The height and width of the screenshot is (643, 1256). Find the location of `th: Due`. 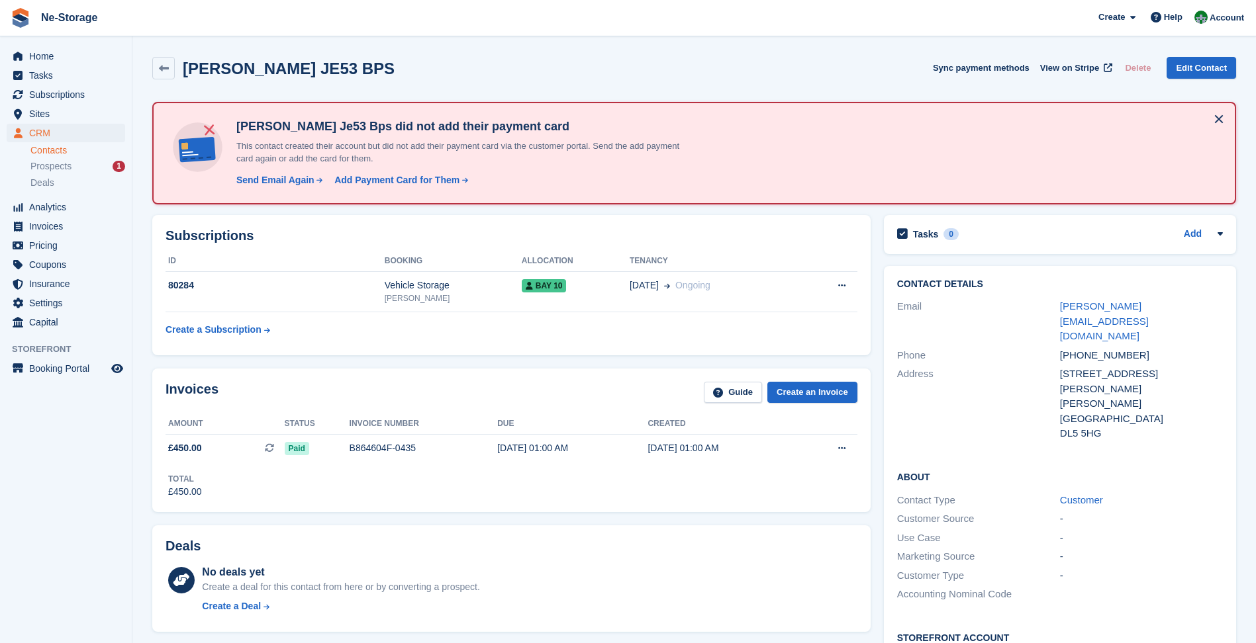

th: Due is located at coordinates (572, 424).